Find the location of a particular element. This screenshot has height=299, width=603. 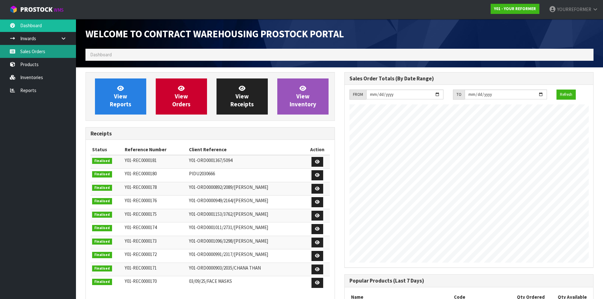

span: Y01-ORD0000903/2035/CHANA THAN is located at coordinates (225, 268).